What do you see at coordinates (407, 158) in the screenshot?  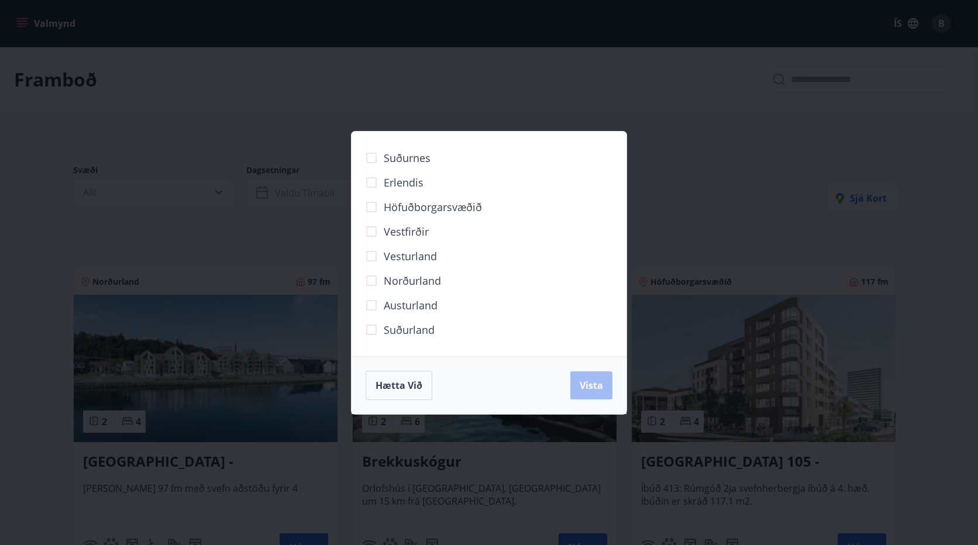 I see `span: Suðurnes` at bounding box center [407, 158].